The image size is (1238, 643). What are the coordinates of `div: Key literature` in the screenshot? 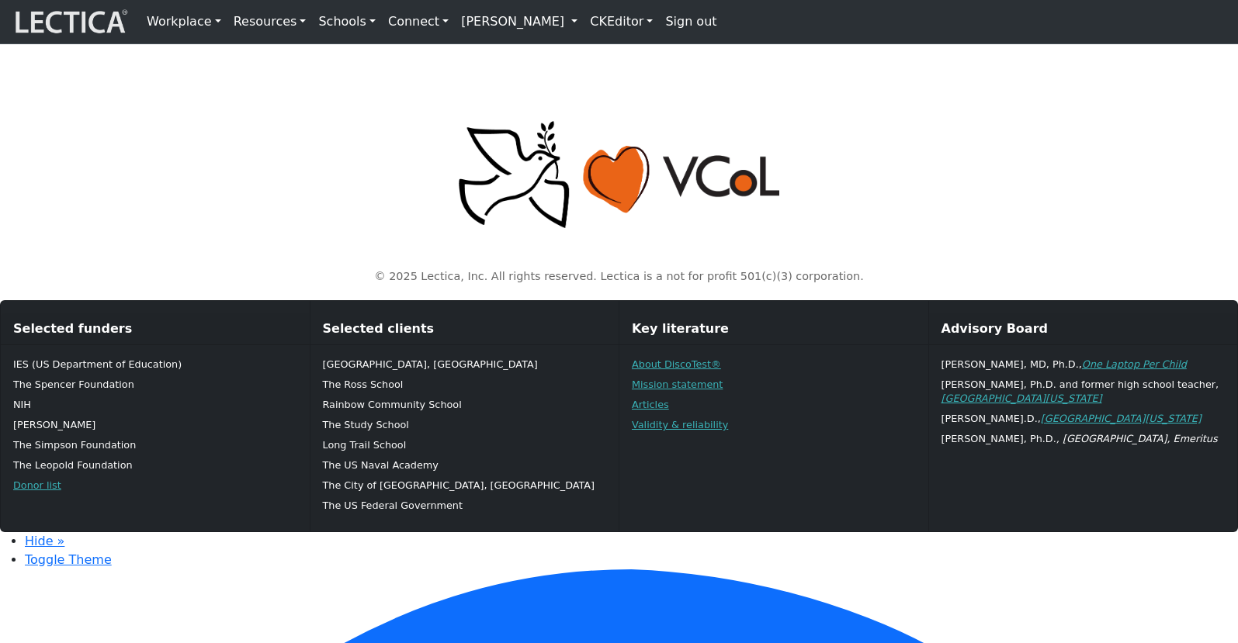 It's located at (774, 329).